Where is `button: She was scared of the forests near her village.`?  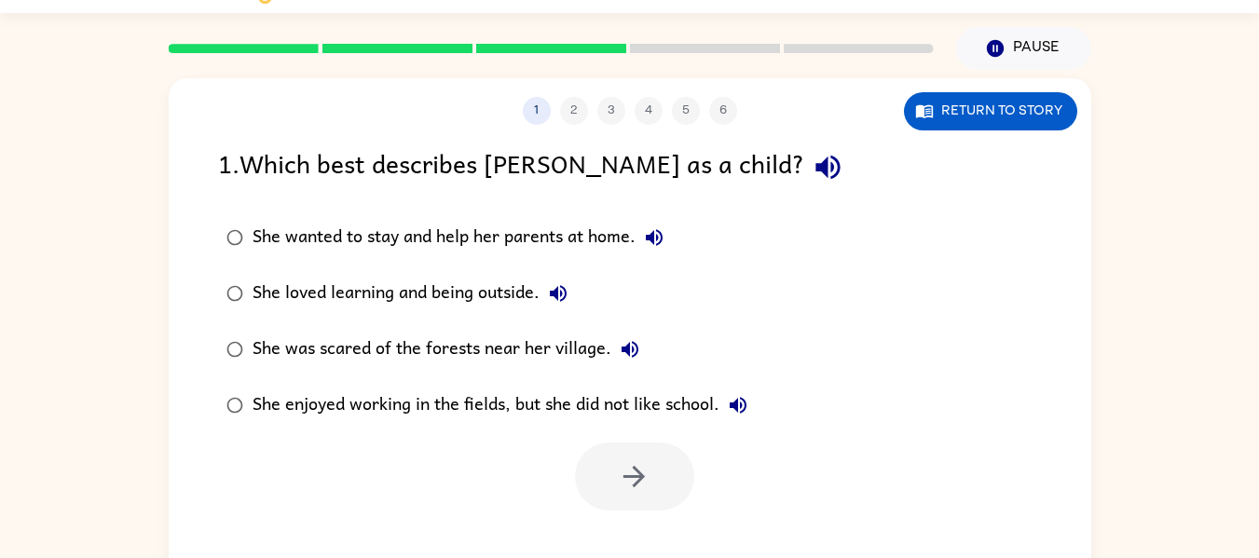 button: She was scared of the forests near her village. is located at coordinates (630, 349).